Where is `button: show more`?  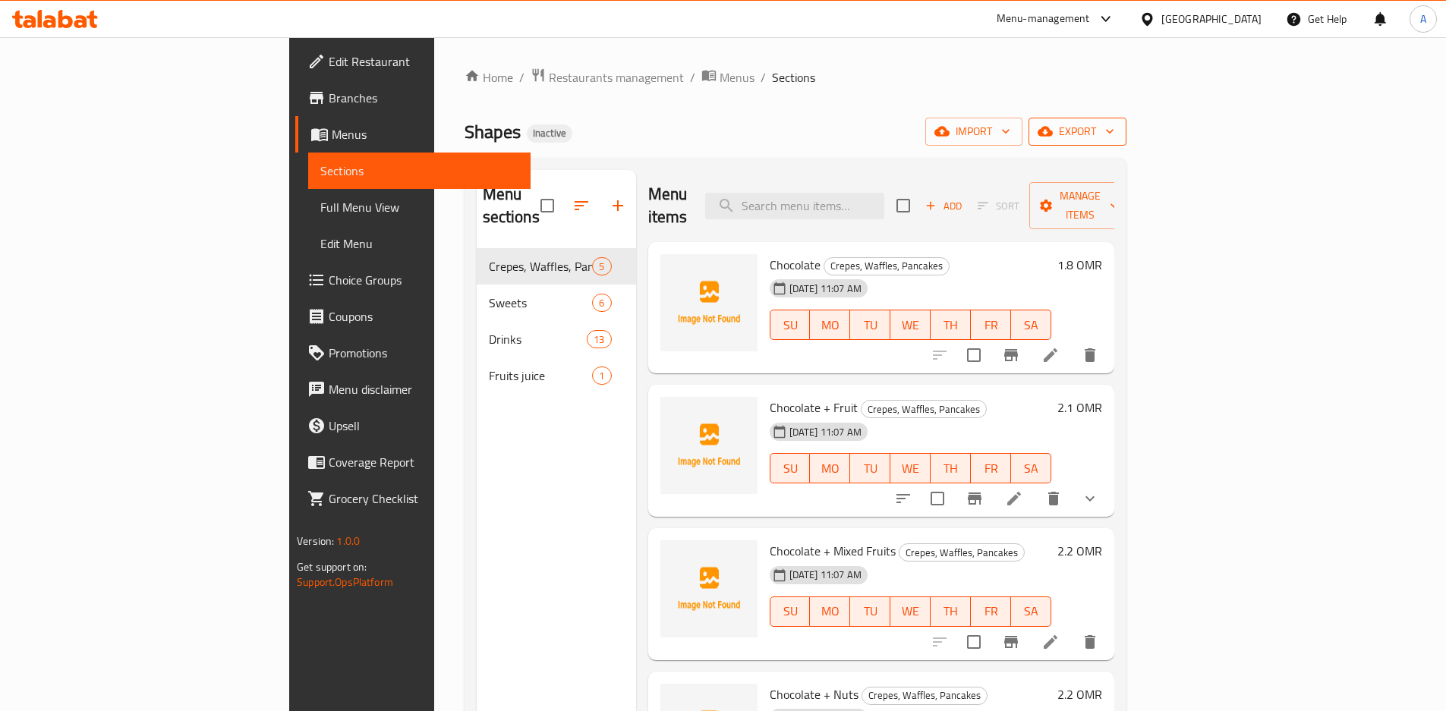
button: show more is located at coordinates (1090, 499).